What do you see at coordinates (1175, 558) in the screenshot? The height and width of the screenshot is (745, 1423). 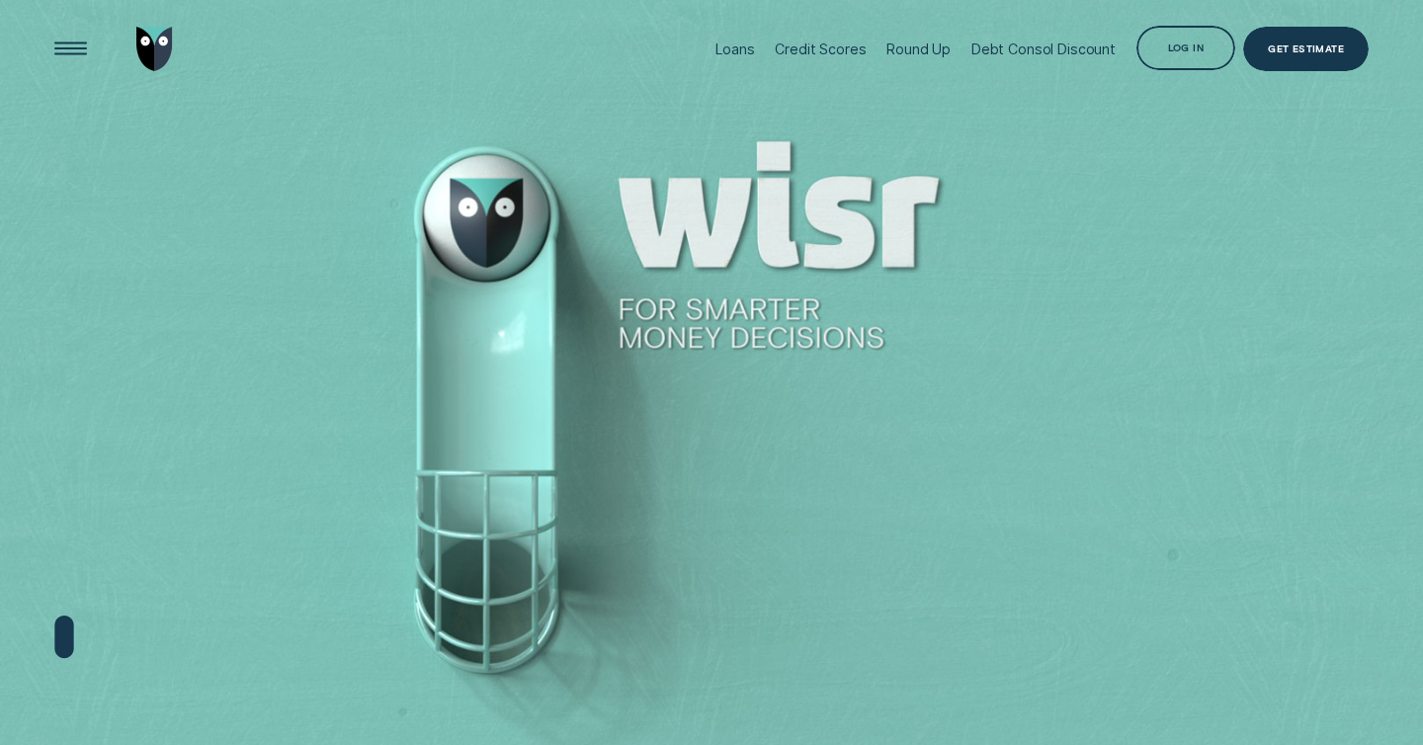 I see `strong: Wisr Money On Your Mind Report` at bounding box center [1175, 558].